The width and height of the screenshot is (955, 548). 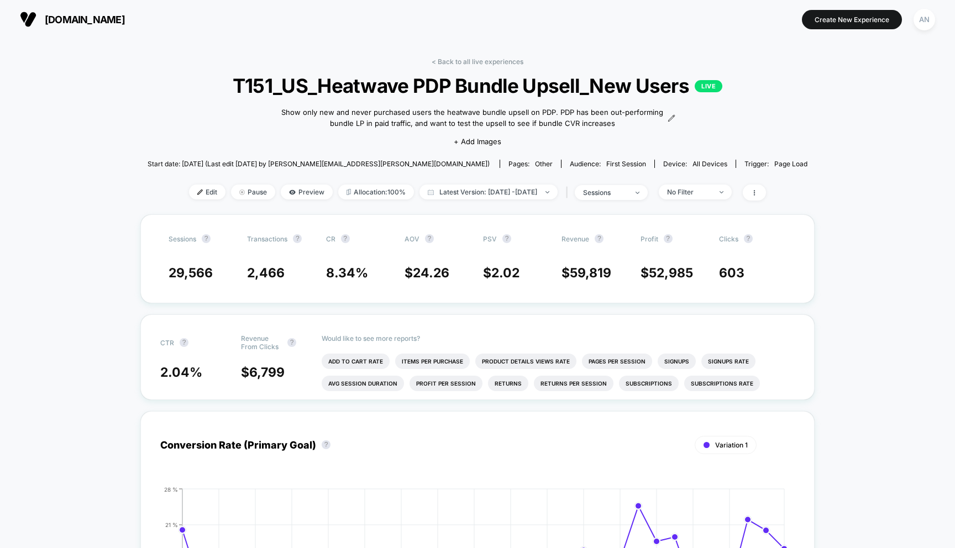 What do you see at coordinates (200, 192) in the screenshot?
I see `img: edit` at bounding box center [200, 192].